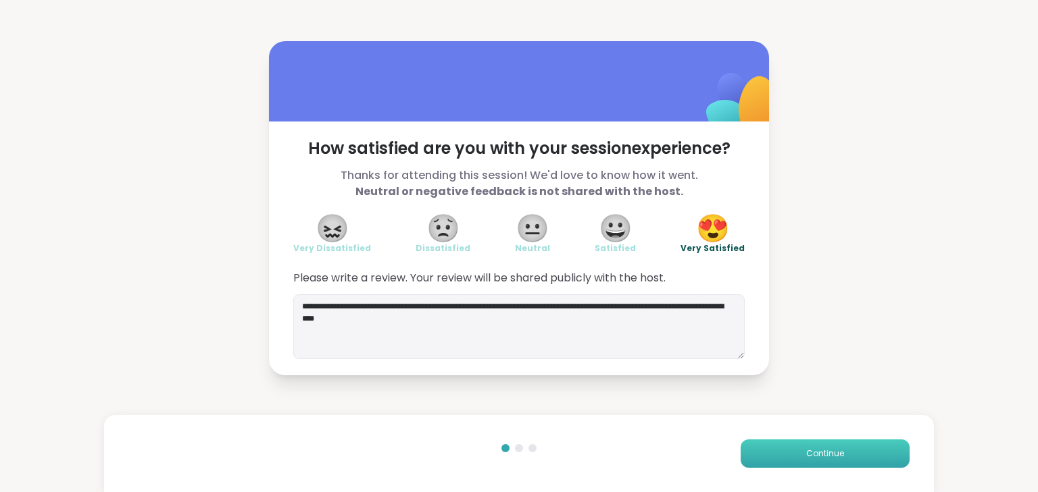 The image size is (1038, 492). I want to click on span: Dissatisfied, so click(442, 249).